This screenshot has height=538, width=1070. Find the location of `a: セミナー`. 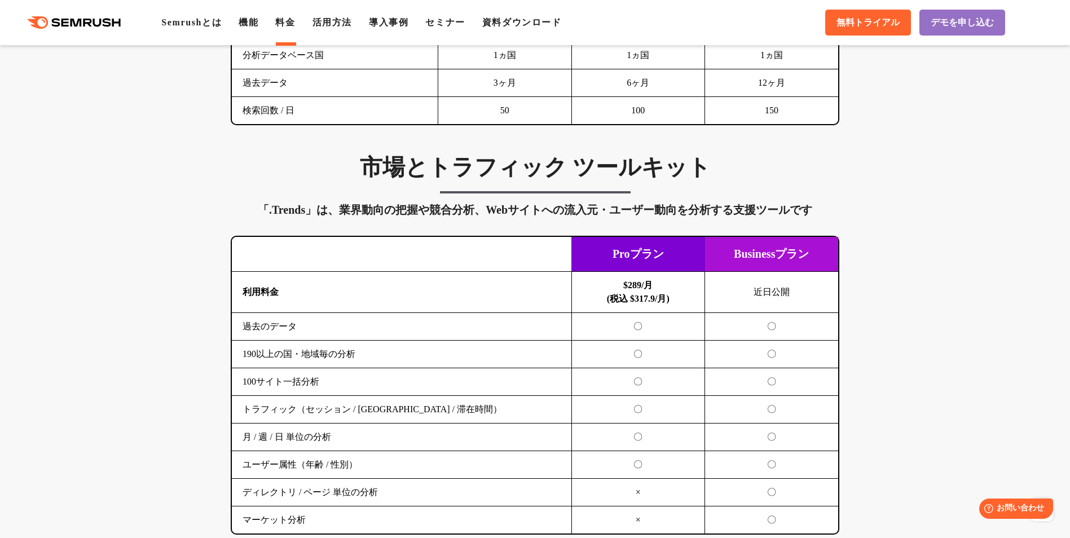

a: セミナー is located at coordinates (445, 22).